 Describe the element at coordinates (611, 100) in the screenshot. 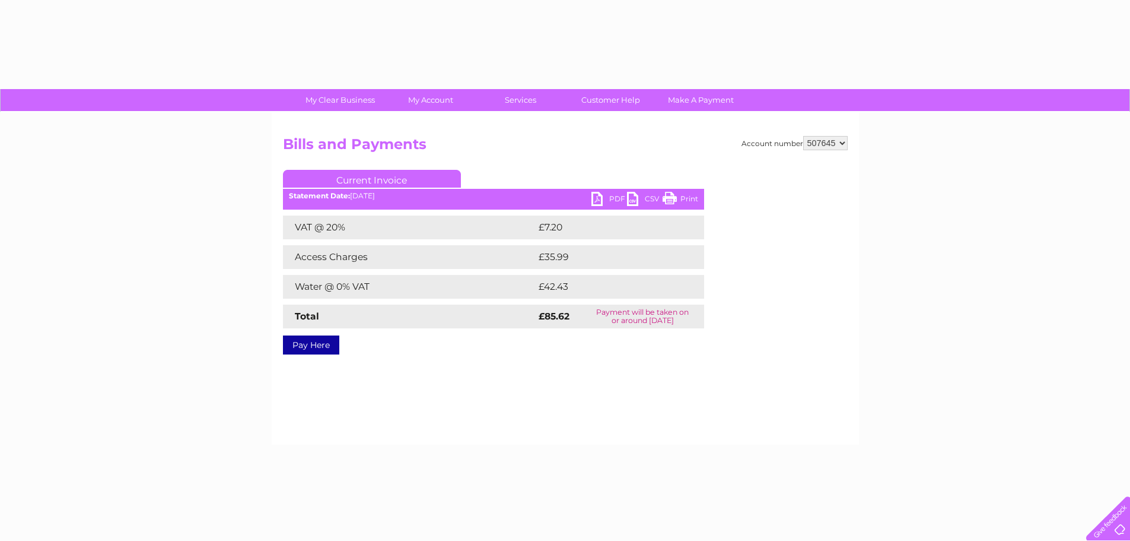

I see `a: Customer Help` at that location.